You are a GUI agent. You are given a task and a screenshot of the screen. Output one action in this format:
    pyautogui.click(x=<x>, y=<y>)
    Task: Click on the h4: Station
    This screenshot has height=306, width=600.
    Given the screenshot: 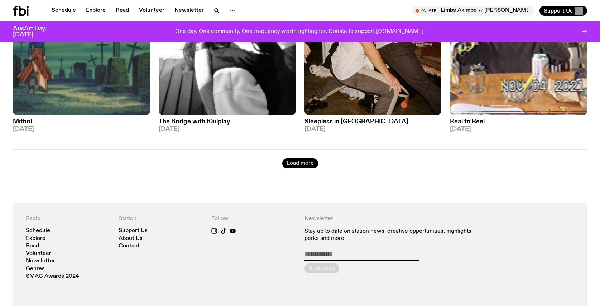 What is the action you would take?
    pyautogui.click(x=160, y=219)
    